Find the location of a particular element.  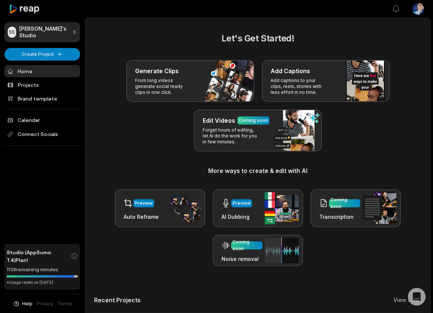

div: SS is located at coordinates (12, 32).